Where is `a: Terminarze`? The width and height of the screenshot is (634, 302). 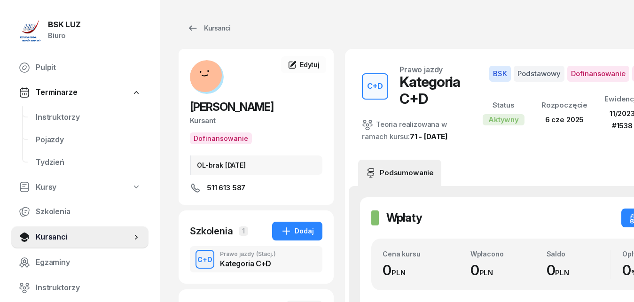 a: Terminarze is located at coordinates (80, 93).